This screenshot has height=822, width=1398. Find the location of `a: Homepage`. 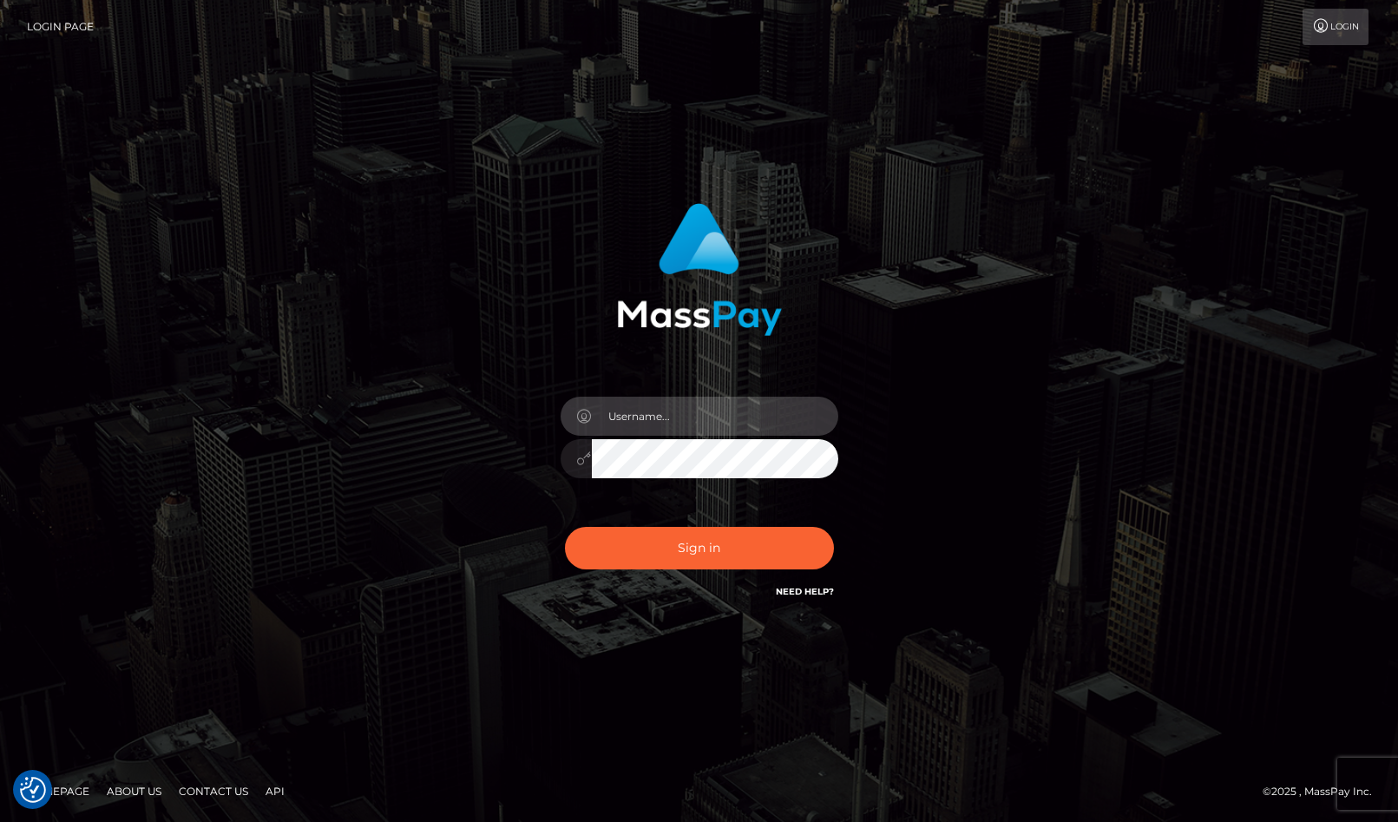

a: Homepage is located at coordinates (57, 791).